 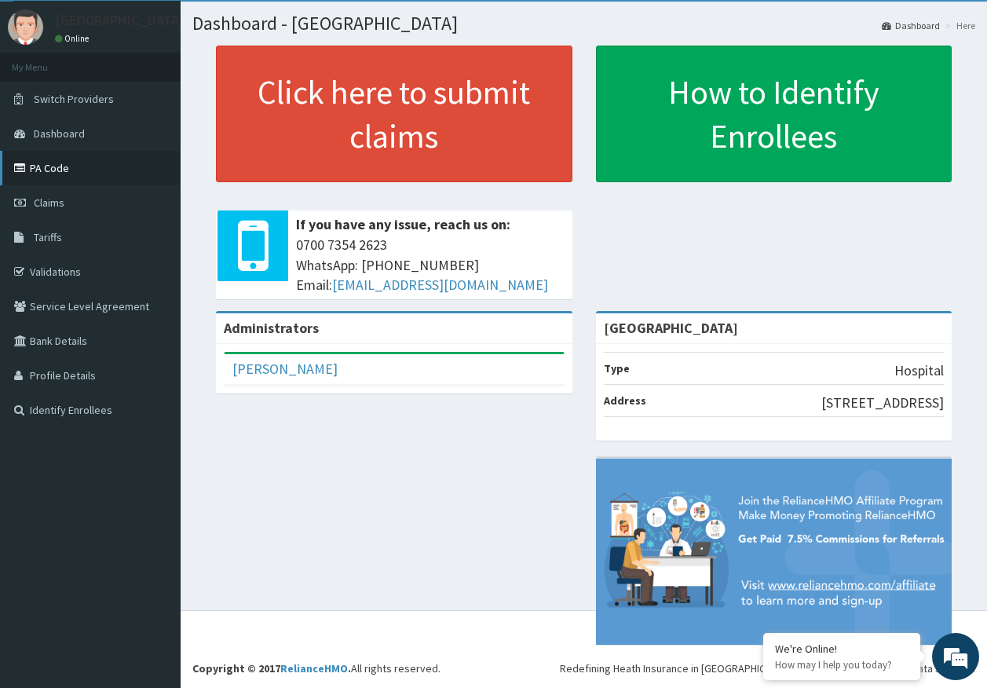 What do you see at coordinates (958, 25) in the screenshot?
I see `li: Here` at bounding box center [958, 25].